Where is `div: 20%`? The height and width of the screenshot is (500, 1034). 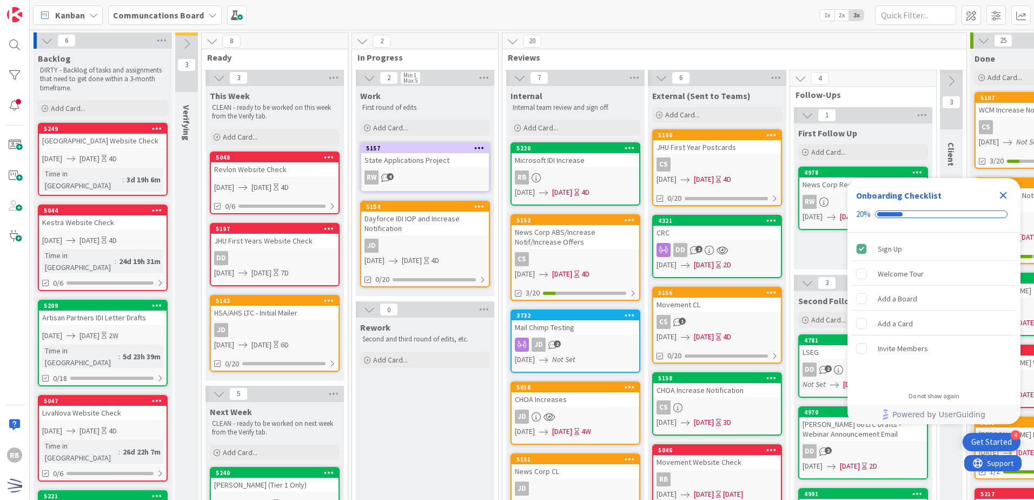
div: 20% is located at coordinates (863, 214).